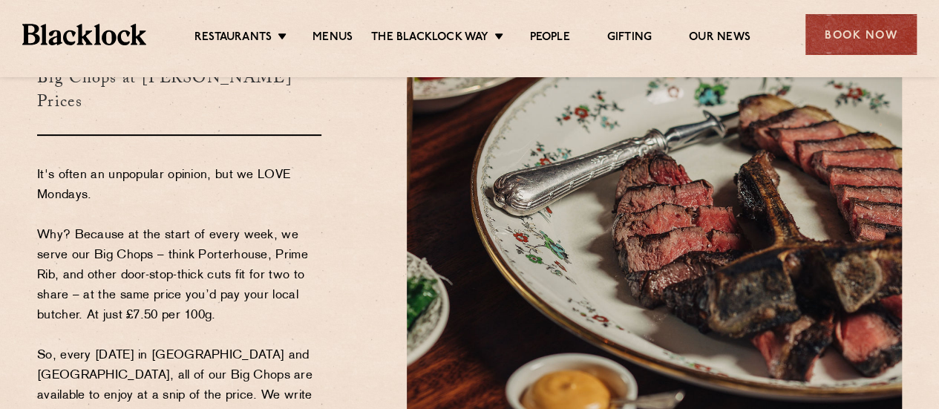  I want to click on img: BL_Textured_Logo-footer-cropped.svg, so click(84, 34).